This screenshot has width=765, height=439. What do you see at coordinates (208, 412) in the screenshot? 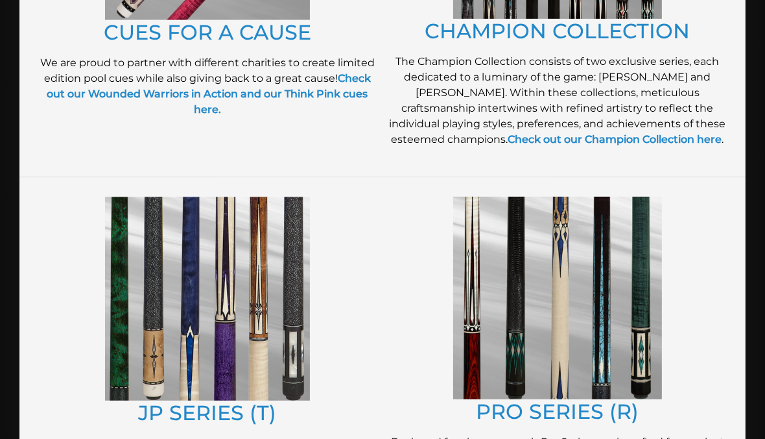
I see `a: JP SERIES (T)` at bounding box center [208, 412].